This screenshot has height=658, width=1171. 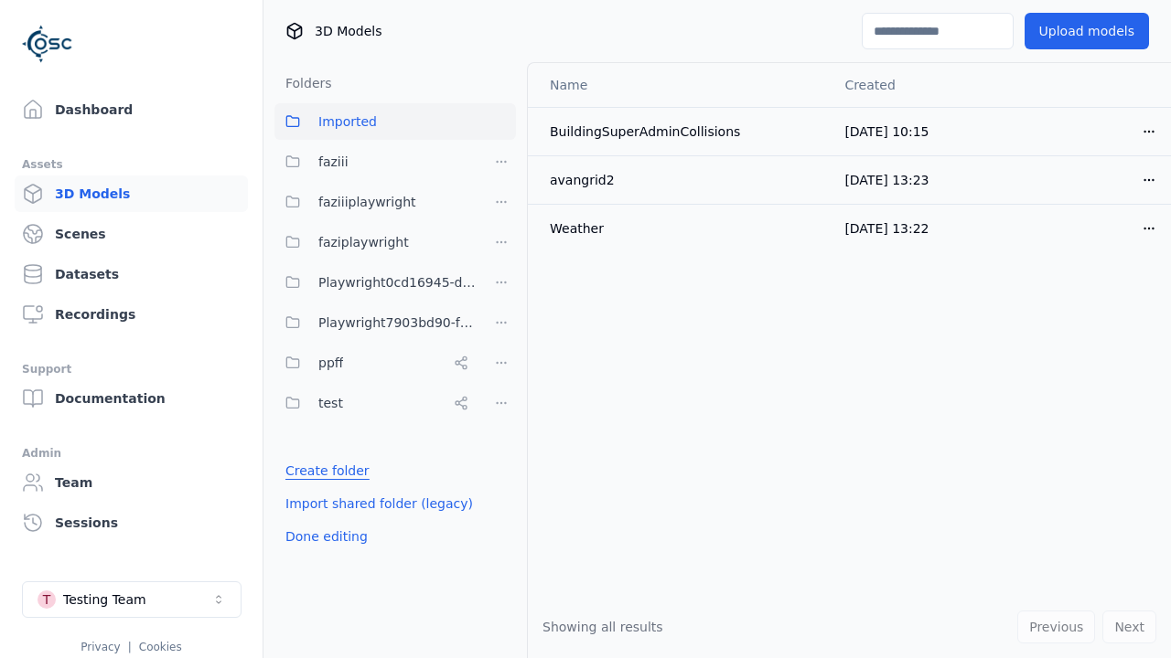 I want to click on span: Playwright7903bd90-f1ee-40e5-8689-7a943bbd43ef, so click(x=397, y=323).